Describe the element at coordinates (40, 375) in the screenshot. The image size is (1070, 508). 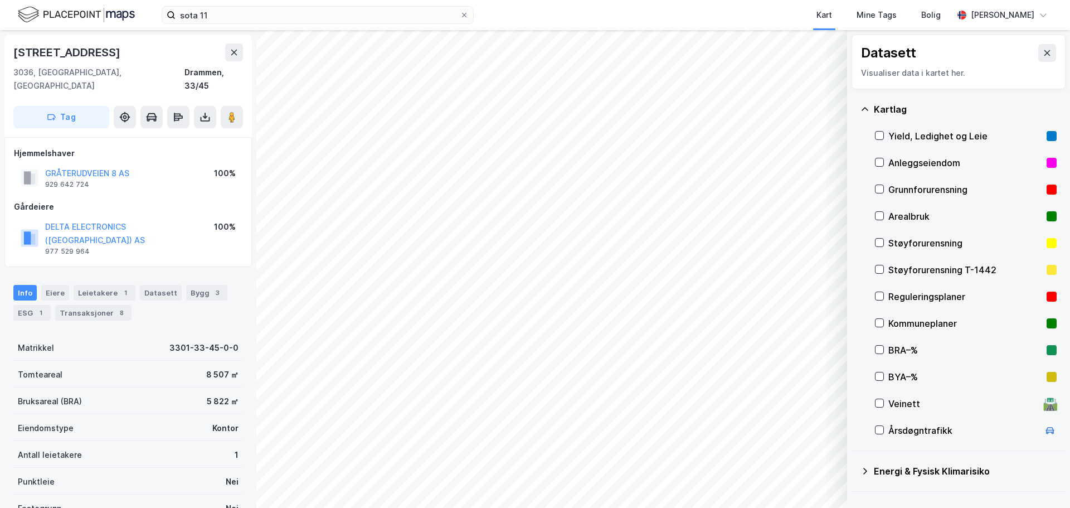
I see `div: Tomteareal` at that location.